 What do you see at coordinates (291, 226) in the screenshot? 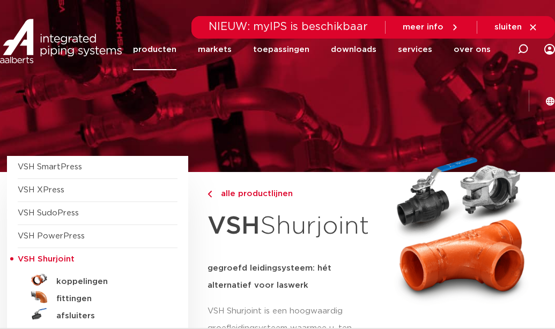
I see `h1: Shurjoint` at bounding box center [291, 226].